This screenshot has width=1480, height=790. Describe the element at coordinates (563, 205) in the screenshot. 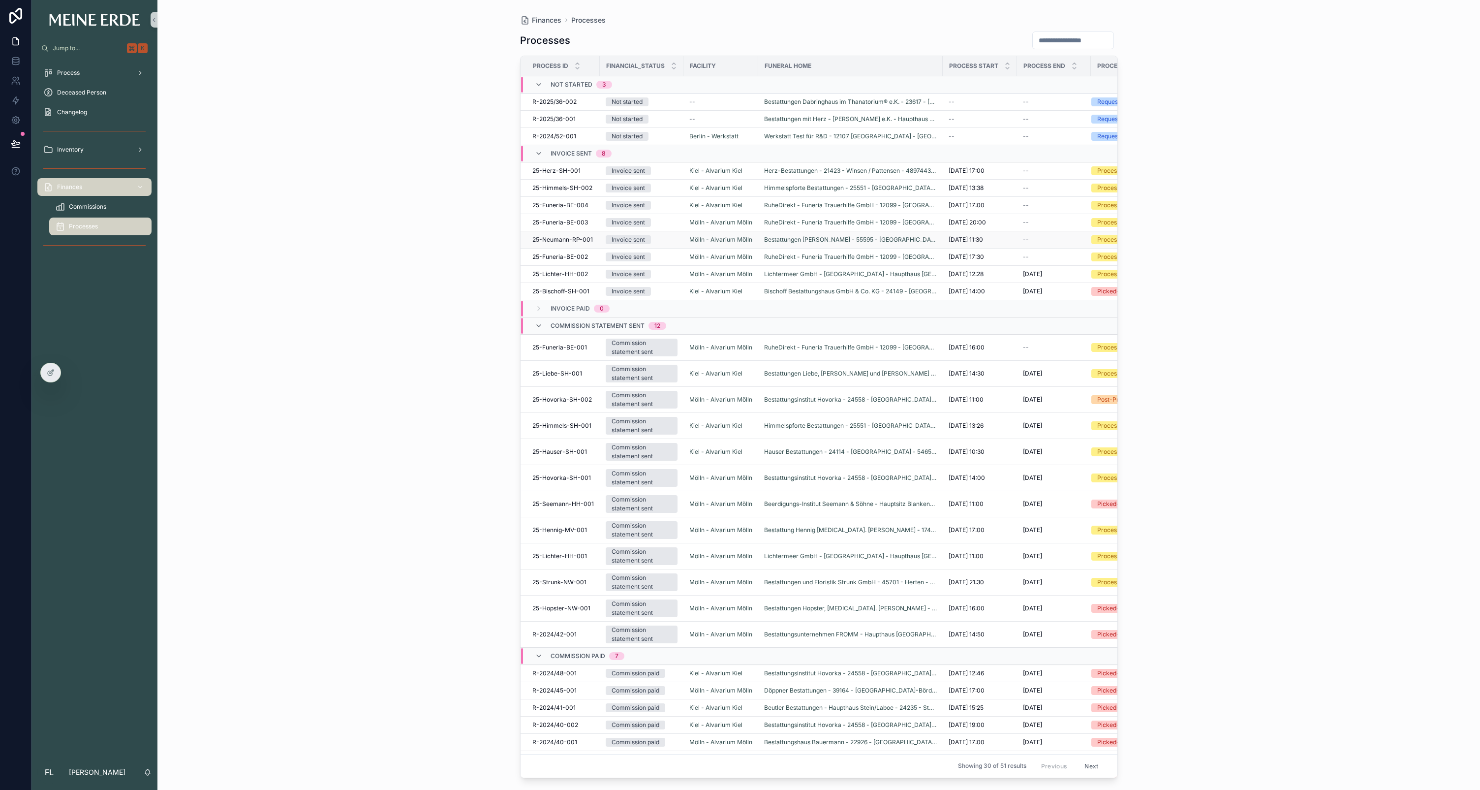

I see `a: 25-Funeria-BE-004` at that location.